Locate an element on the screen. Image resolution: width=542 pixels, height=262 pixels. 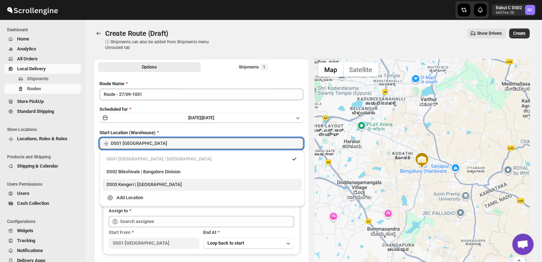
span: Users Permissions is located at coordinates (44, 184).